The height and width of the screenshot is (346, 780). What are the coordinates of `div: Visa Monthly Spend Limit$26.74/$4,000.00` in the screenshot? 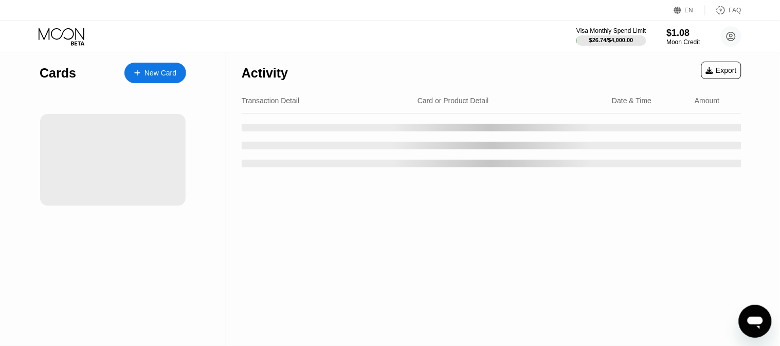 It's located at (611, 36).